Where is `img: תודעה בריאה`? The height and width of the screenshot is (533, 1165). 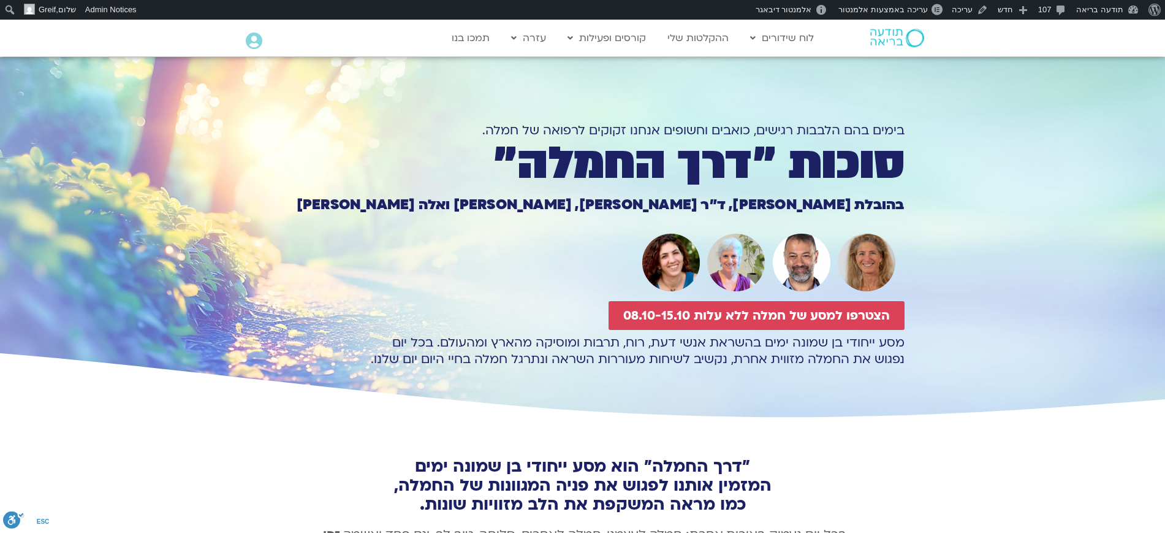 img: תודעה בריאה is located at coordinates (897, 38).